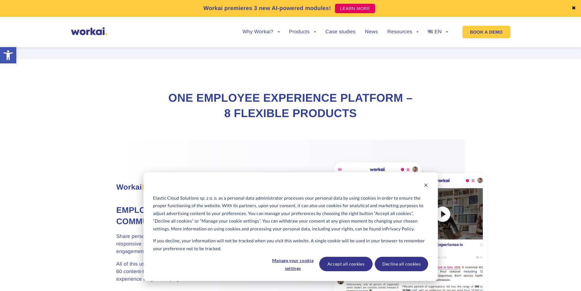 The width and height of the screenshot is (581, 291). What do you see at coordinates (290, 244) in the screenshot?
I see `p: If you decline, your information will not be tracked when you visit this website. A single cookie...` at bounding box center [290, 244].